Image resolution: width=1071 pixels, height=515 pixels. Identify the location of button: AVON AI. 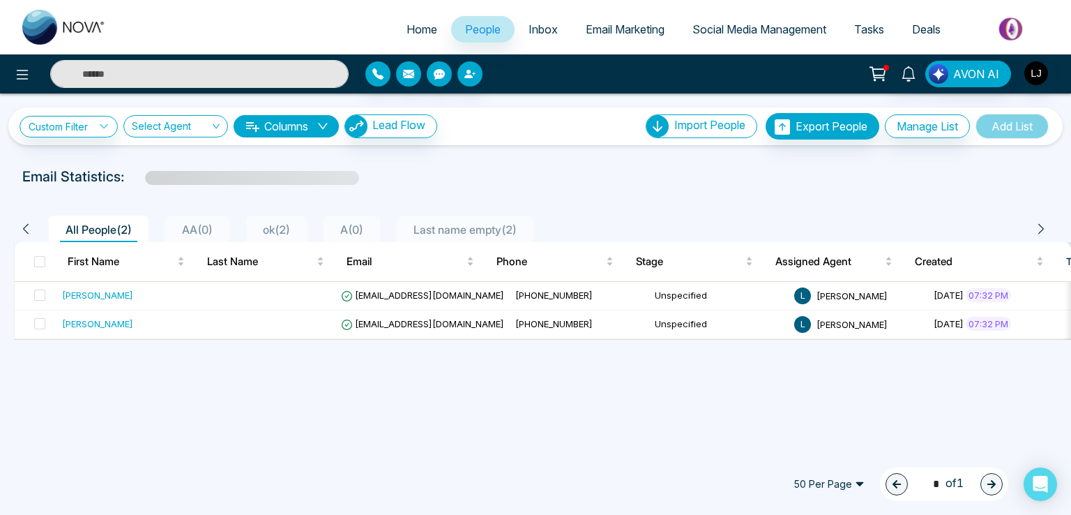
(968, 74).